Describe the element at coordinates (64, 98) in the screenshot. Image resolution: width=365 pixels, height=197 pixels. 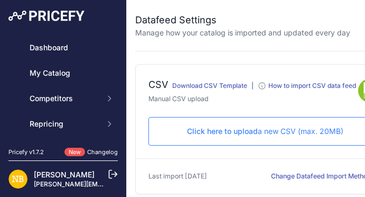
I see `span: Competitors` at that location.